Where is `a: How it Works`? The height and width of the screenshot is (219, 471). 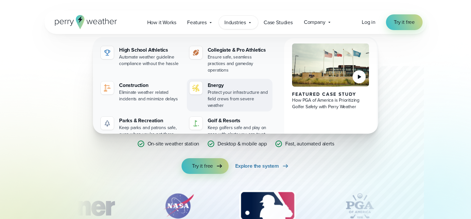
a: How it Works is located at coordinates (162, 22).